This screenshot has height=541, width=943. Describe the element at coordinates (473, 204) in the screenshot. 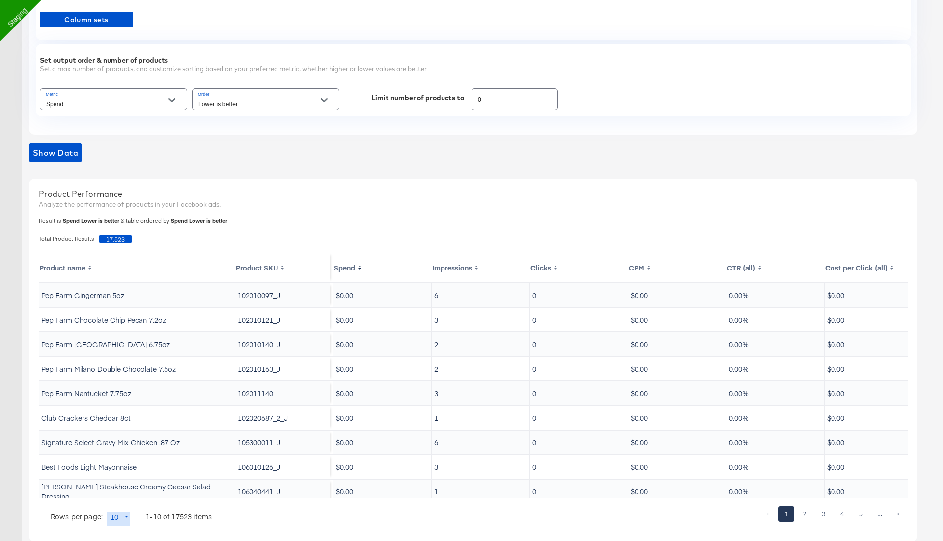

I see `div: Analyze the performance of products in your Facebook ads.` at that location.